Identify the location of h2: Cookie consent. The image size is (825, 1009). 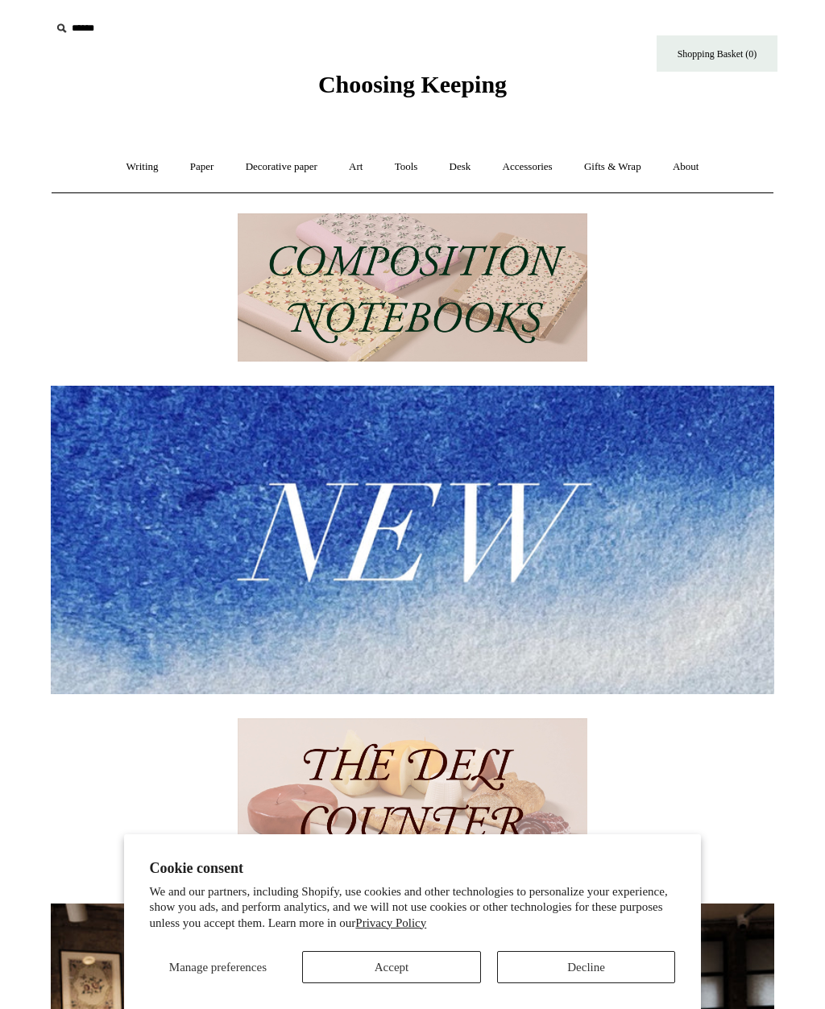
(412, 868).